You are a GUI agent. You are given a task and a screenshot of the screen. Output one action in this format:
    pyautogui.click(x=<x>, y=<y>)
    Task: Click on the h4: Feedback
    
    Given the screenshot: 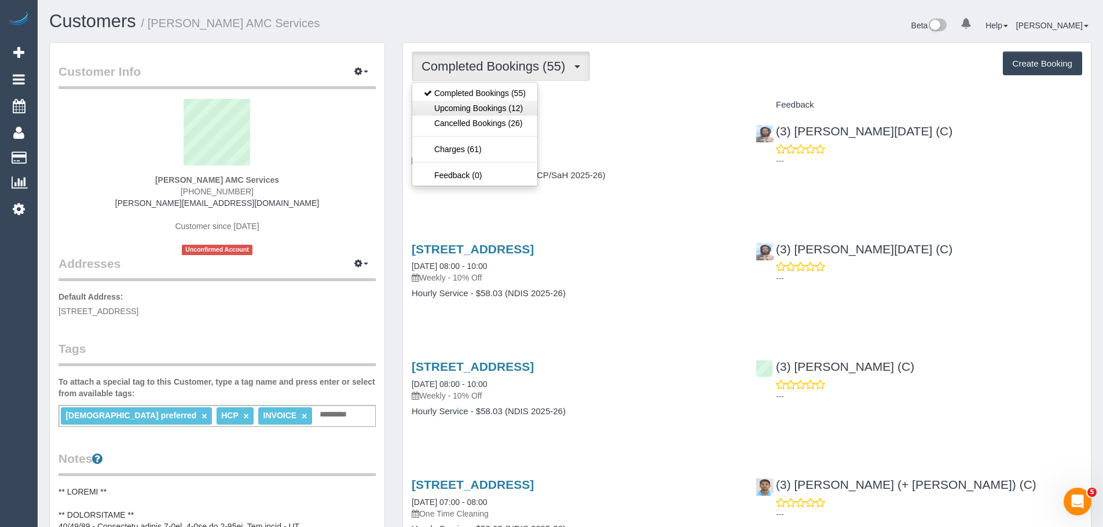 What is the action you would take?
    pyautogui.click(x=919, y=105)
    